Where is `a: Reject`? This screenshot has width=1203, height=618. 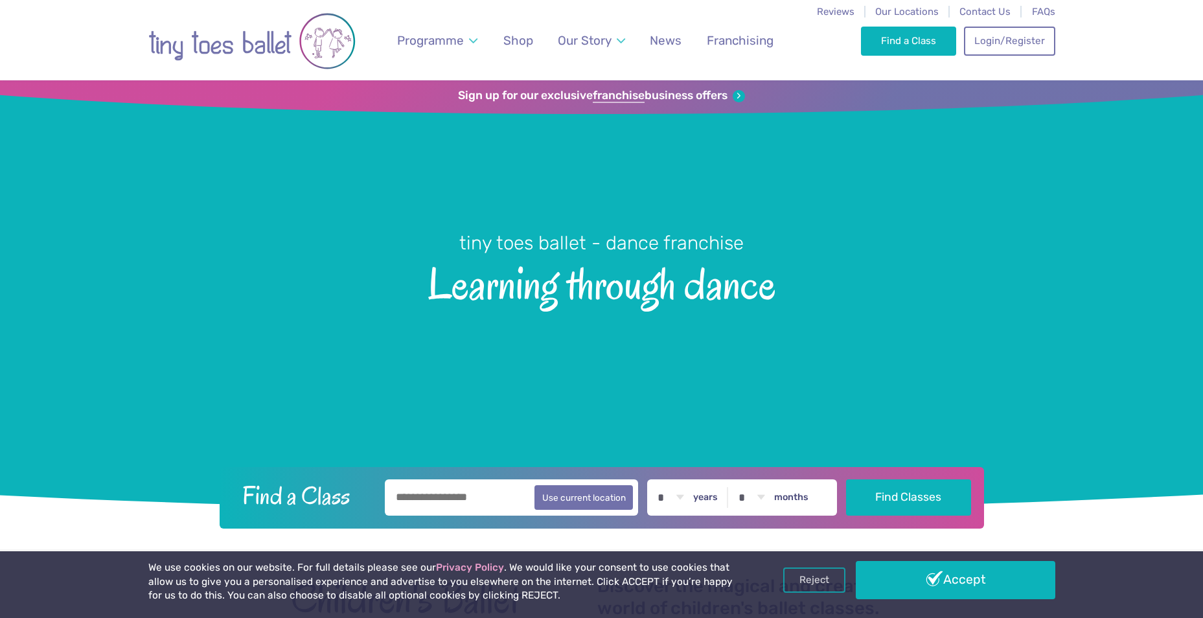
a: Reject is located at coordinates (815, 580).